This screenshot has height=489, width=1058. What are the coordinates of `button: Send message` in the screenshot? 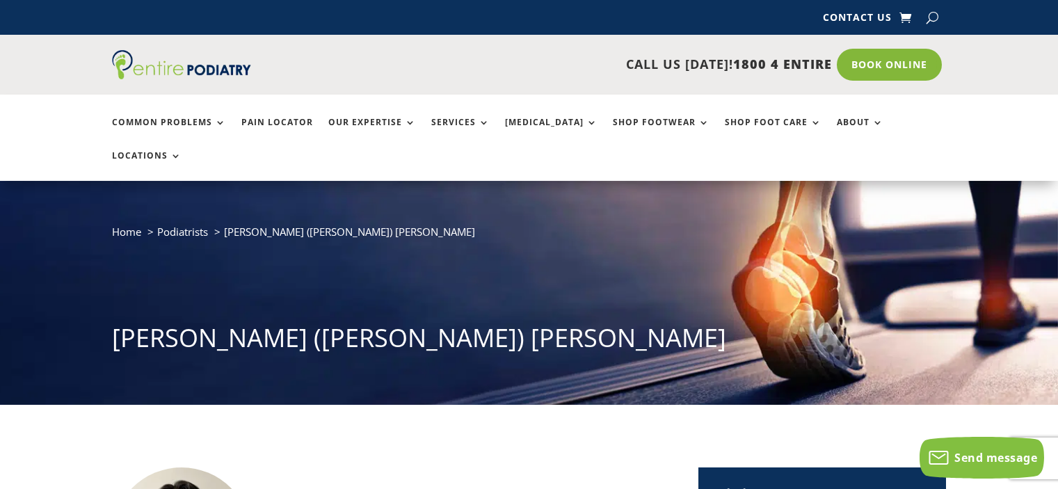 It's located at (981, 458).